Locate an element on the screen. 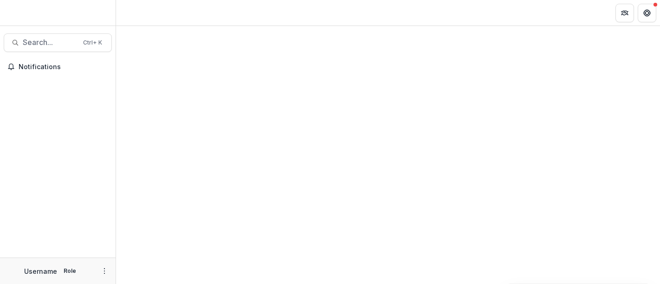 The image size is (660, 284). span: Search... is located at coordinates (50, 42).